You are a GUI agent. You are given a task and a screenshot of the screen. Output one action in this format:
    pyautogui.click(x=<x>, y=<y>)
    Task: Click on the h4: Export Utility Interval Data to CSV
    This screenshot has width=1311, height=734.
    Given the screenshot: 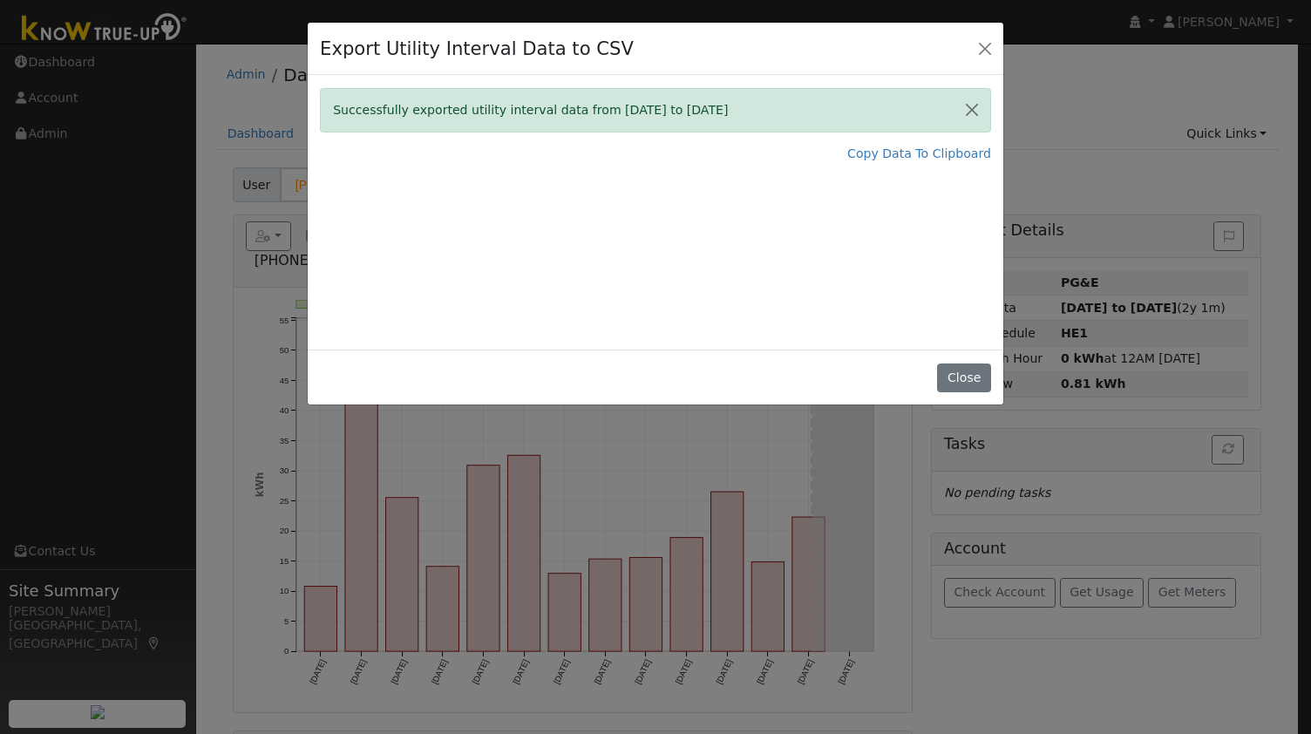 What is the action you would take?
    pyautogui.click(x=477, y=49)
    